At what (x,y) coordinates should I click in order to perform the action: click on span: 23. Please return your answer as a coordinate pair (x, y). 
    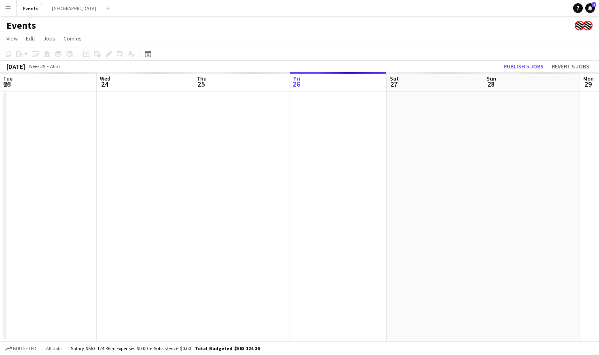
    Looking at the image, I should click on (7, 84).